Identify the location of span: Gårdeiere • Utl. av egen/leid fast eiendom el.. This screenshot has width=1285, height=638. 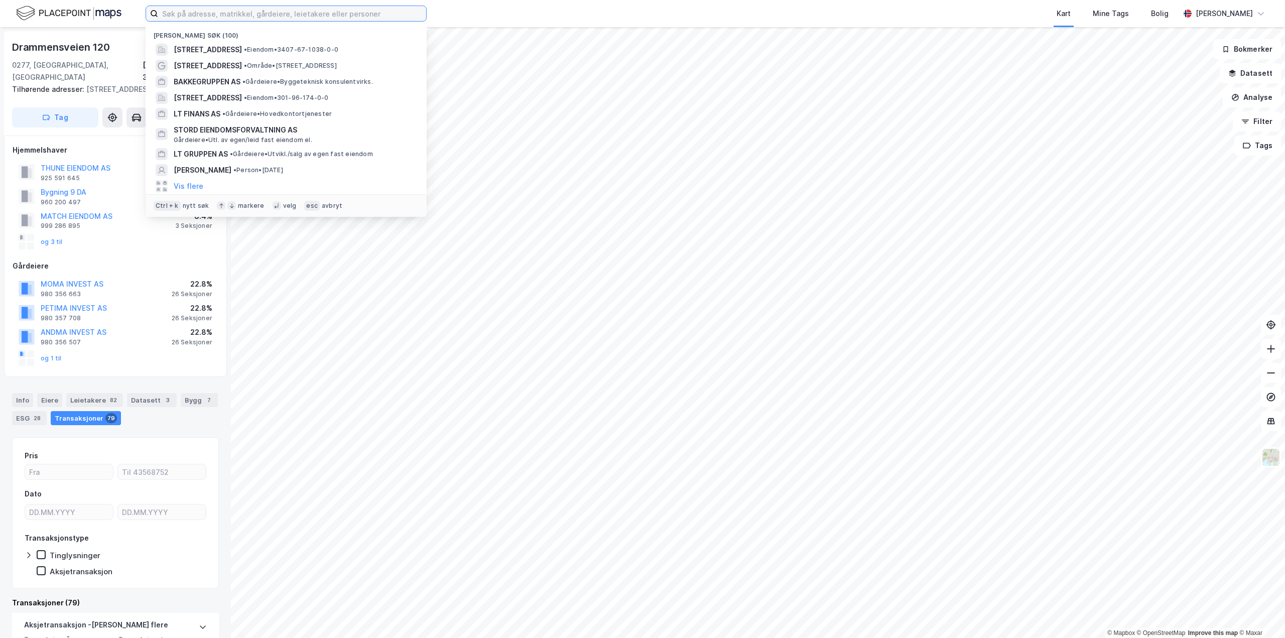
(243, 140).